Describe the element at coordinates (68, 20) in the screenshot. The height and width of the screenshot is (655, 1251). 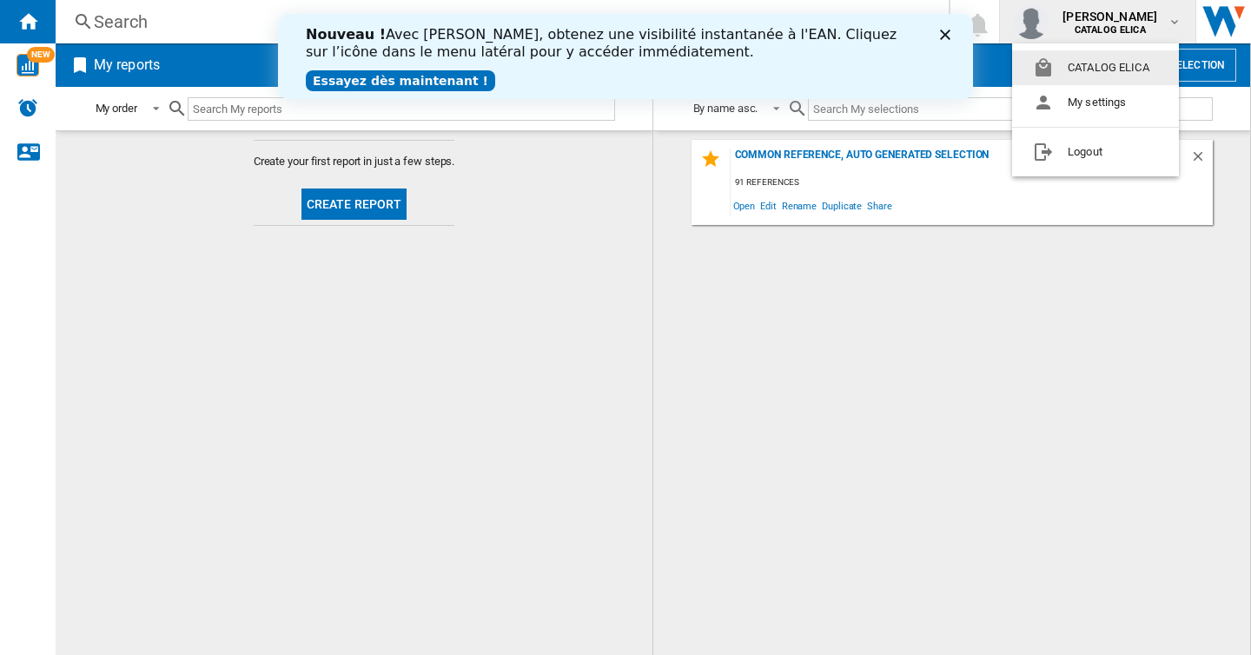
I see `b: Nouveau !` at that location.